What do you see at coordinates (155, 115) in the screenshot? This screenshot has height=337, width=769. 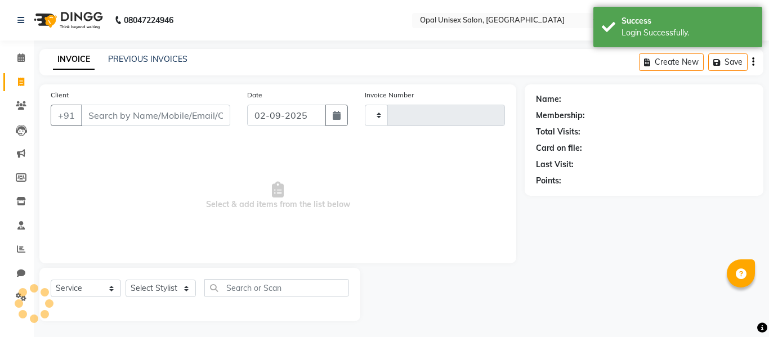 I see `input: Search by Name/Mobile/Email/Code` at bounding box center [155, 115].